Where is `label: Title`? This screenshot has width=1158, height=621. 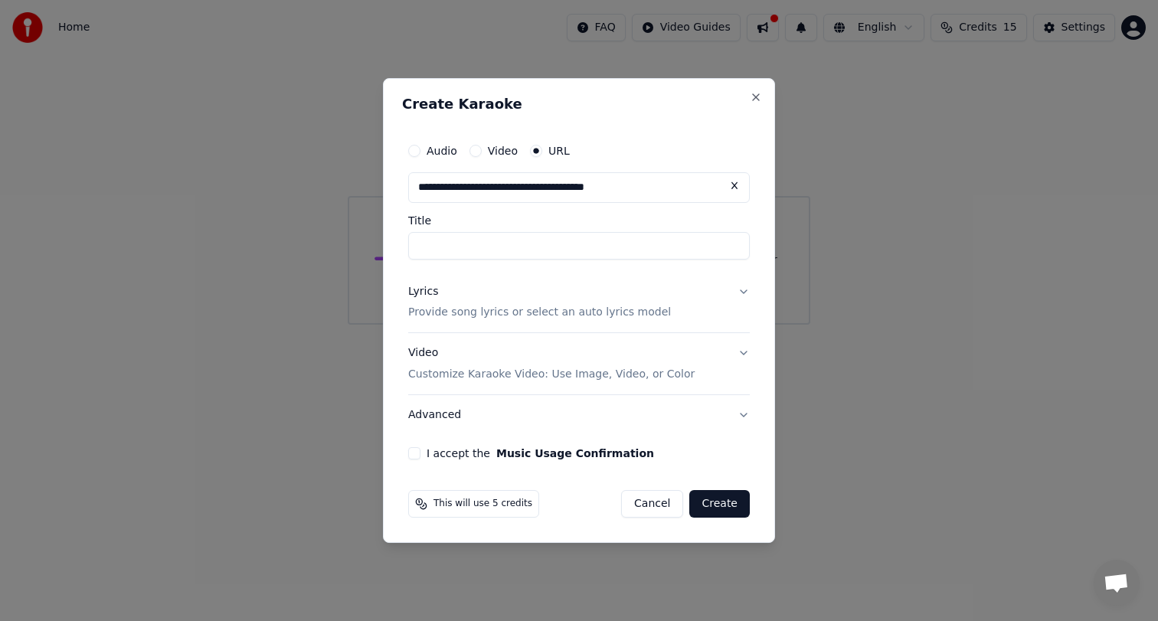 label: Title is located at coordinates (579, 221).